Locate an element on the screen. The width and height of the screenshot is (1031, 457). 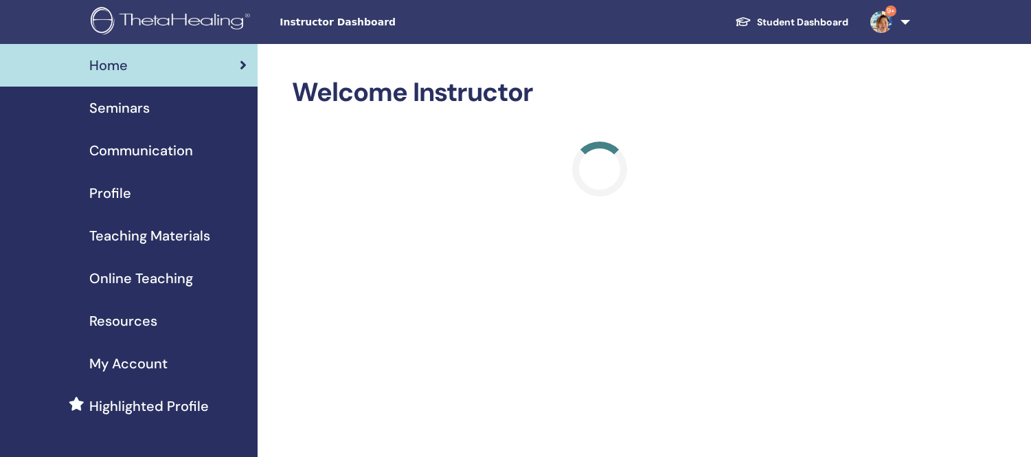
h2: Welcome Instructor is located at coordinates (600, 93).